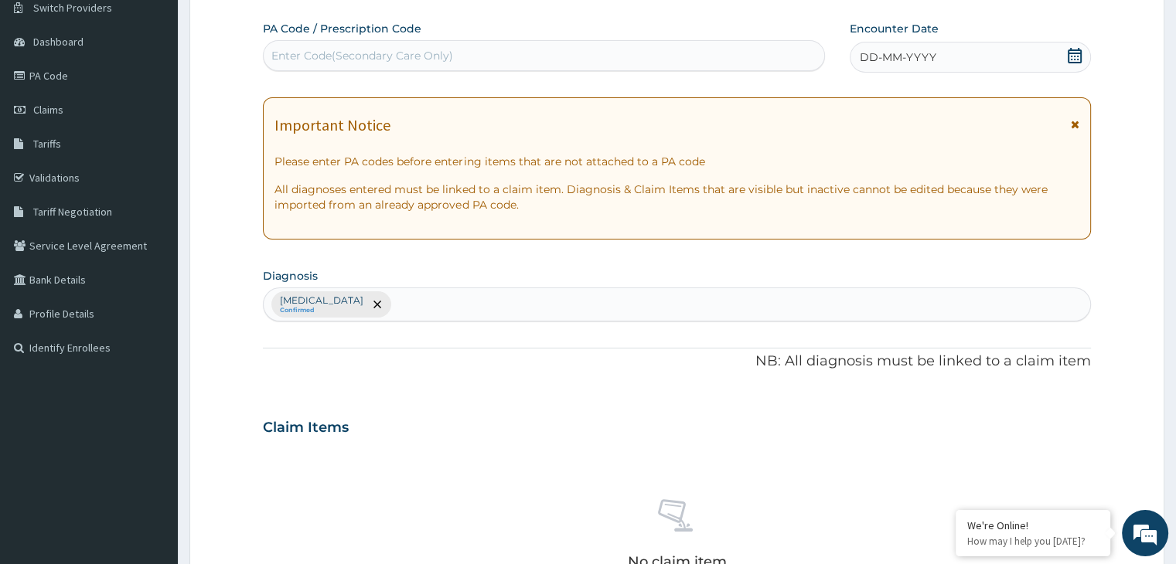 The height and width of the screenshot is (564, 1176). What do you see at coordinates (46, 97) in the screenshot?
I see `img: d_794563401_company_1708531726252_794563401` at bounding box center [46, 97].